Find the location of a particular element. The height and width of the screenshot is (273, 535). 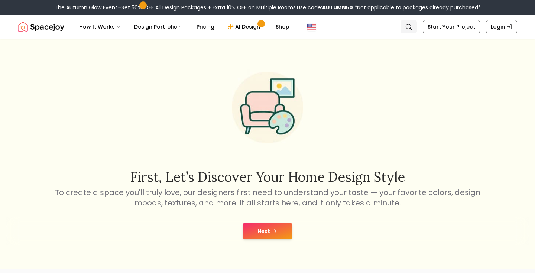

button: How It Works is located at coordinates (100, 27).